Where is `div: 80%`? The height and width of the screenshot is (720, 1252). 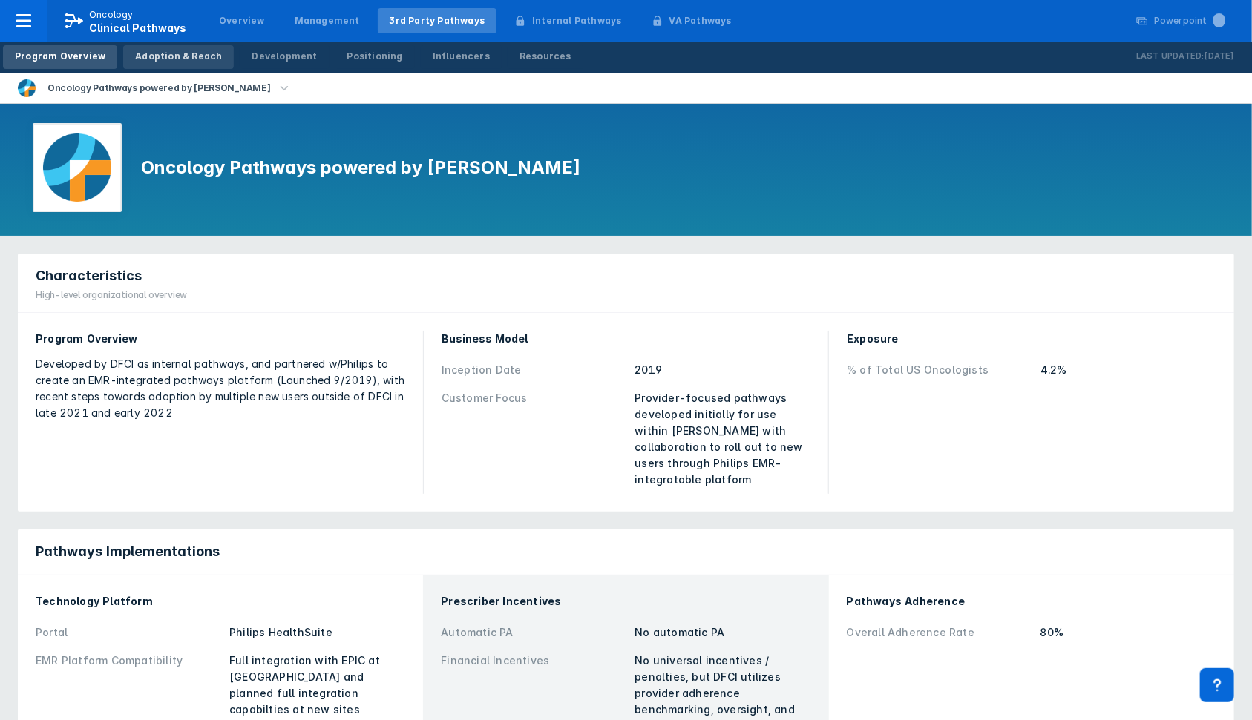 div: 80% is located at coordinates (1128, 633).